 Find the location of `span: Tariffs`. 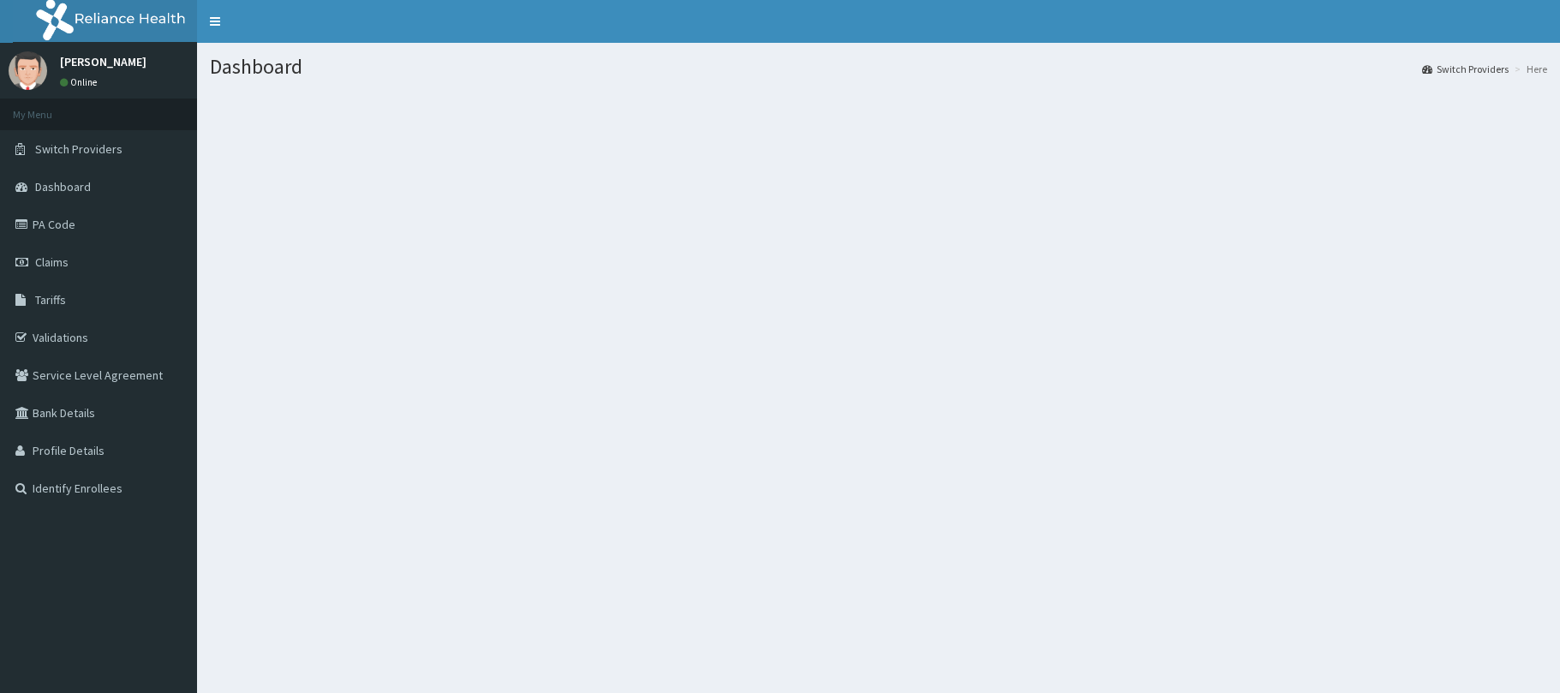

span: Tariffs is located at coordinates (51, 300).